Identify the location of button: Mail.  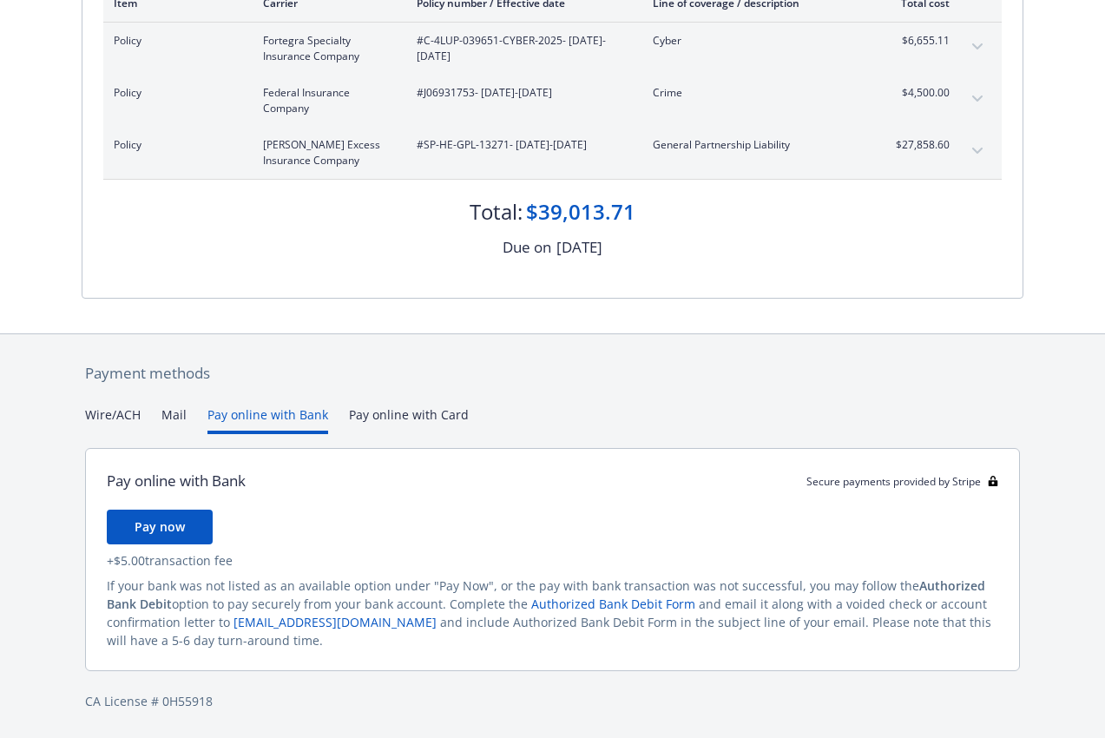
(174, 419).